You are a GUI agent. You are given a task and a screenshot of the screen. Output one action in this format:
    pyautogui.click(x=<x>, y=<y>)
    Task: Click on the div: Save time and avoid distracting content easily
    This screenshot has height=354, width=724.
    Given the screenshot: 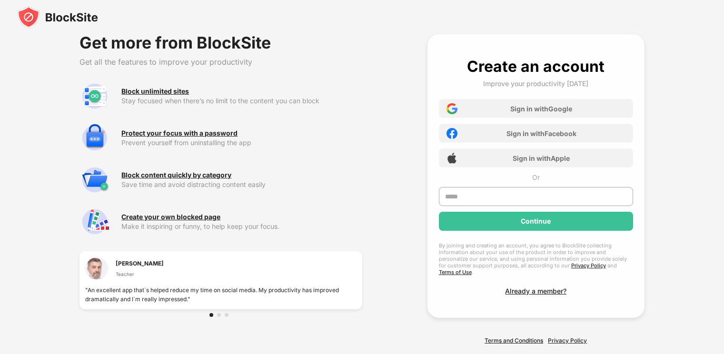 What is the action you would take?
    pyautogui.click(x=241, y=185)
    